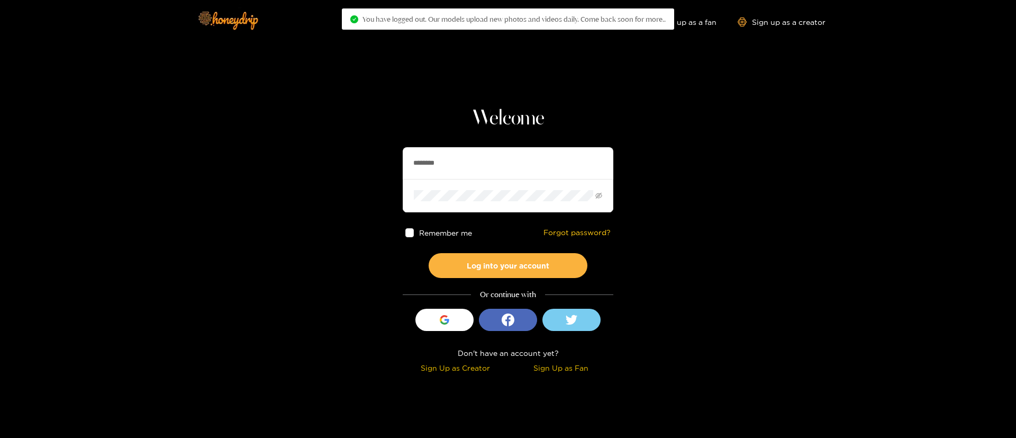  What do you see at coordinates (577, 232) in the screenshot?
I see `a: Forgot password?` at bounding box center [577, 232].